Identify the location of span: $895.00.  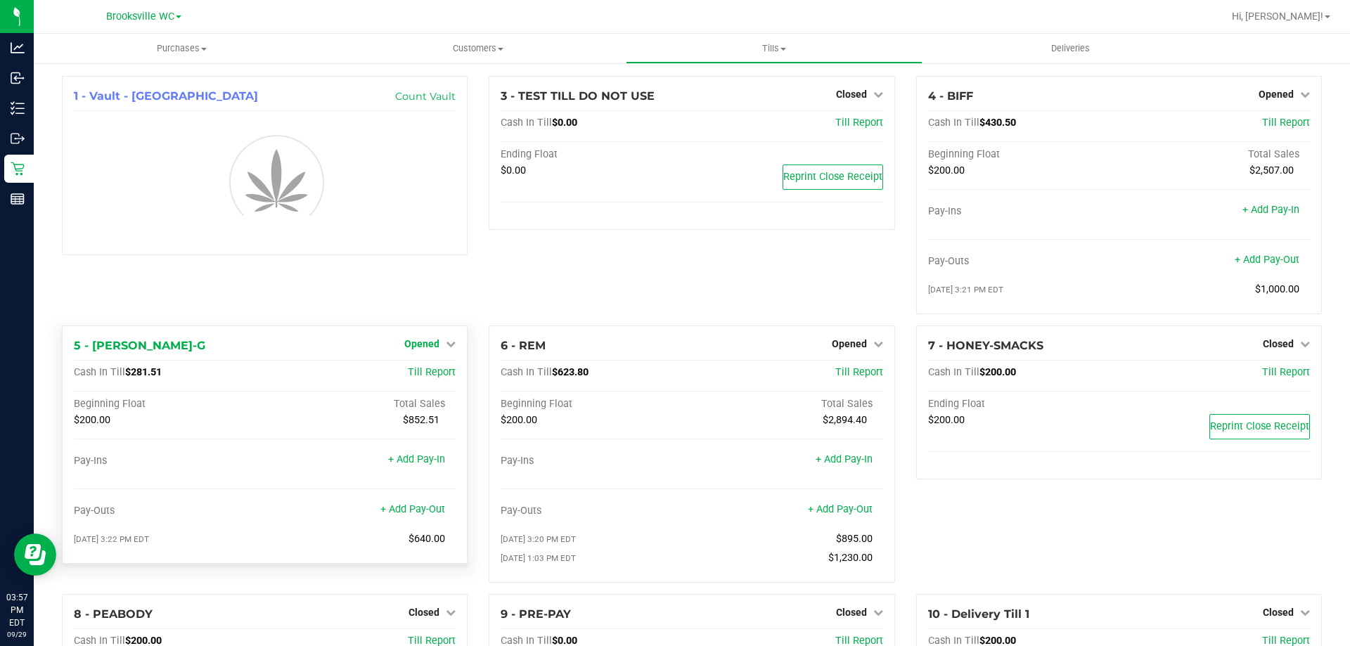
(854, 538).